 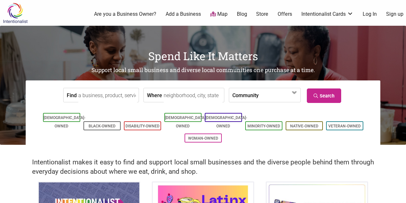 I want to click on a: Intentionalist Cards, so click(x=328, y=14).